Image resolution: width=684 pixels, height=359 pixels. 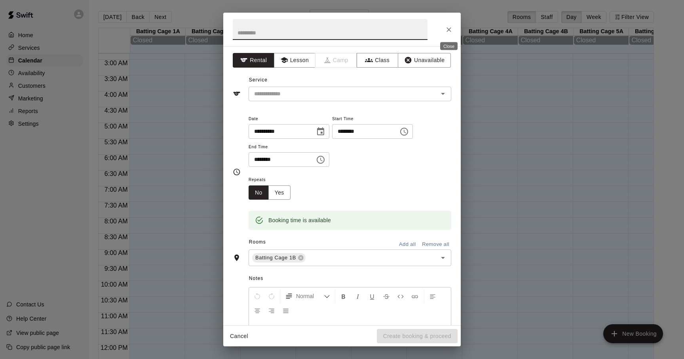 What do you see at coordinates (432, 296) in the screenshot?
I see `button: Left Align` at bounding box center [432, 296].